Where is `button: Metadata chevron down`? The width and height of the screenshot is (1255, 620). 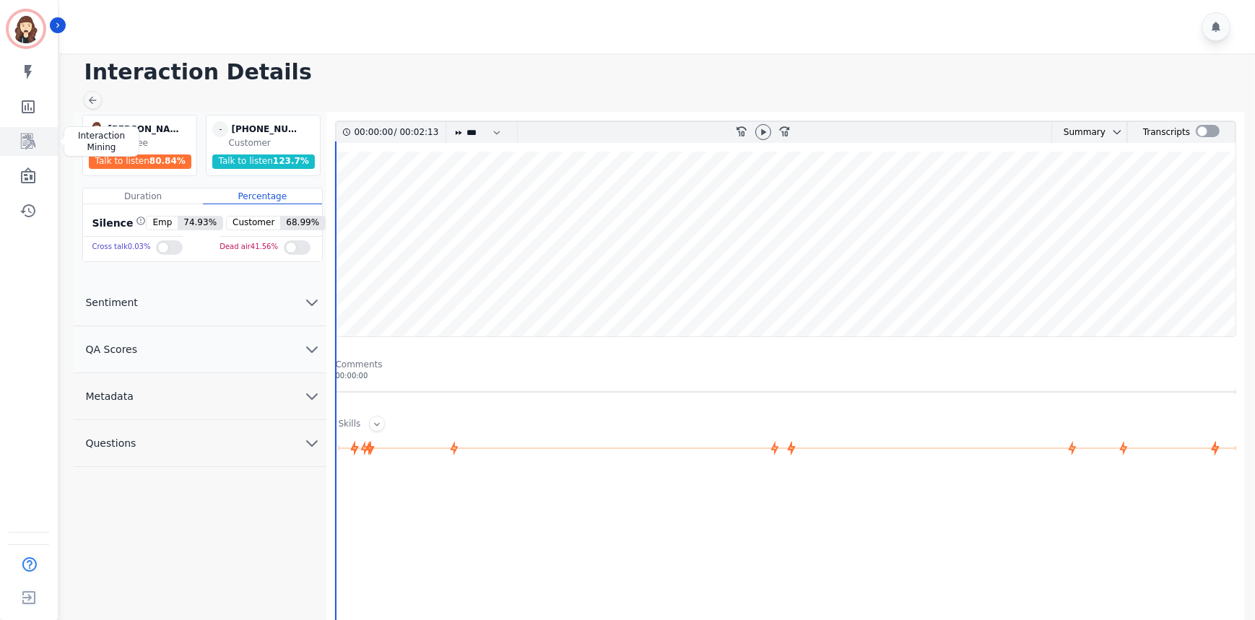 button: Metadata chevron down is located at coordinates (200, 396).